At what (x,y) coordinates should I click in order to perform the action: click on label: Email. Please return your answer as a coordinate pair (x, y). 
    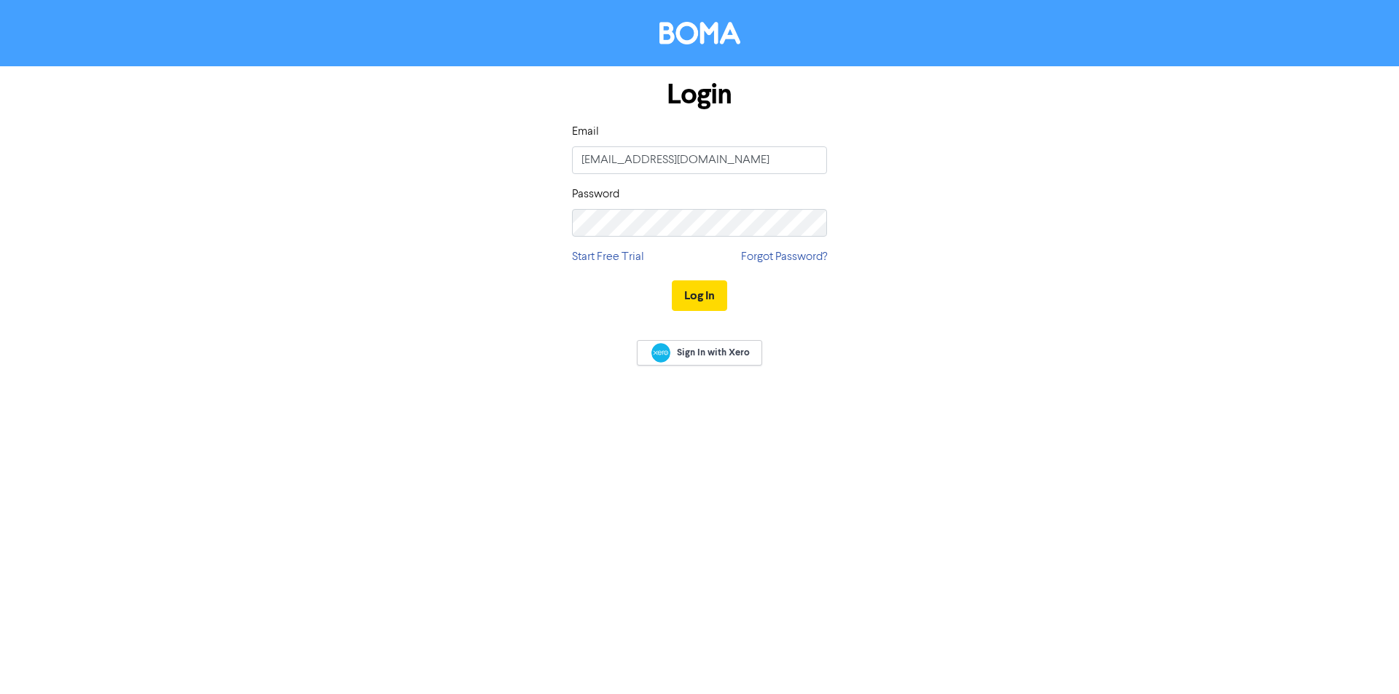
    Looking at the image, I should click on (585, 132).